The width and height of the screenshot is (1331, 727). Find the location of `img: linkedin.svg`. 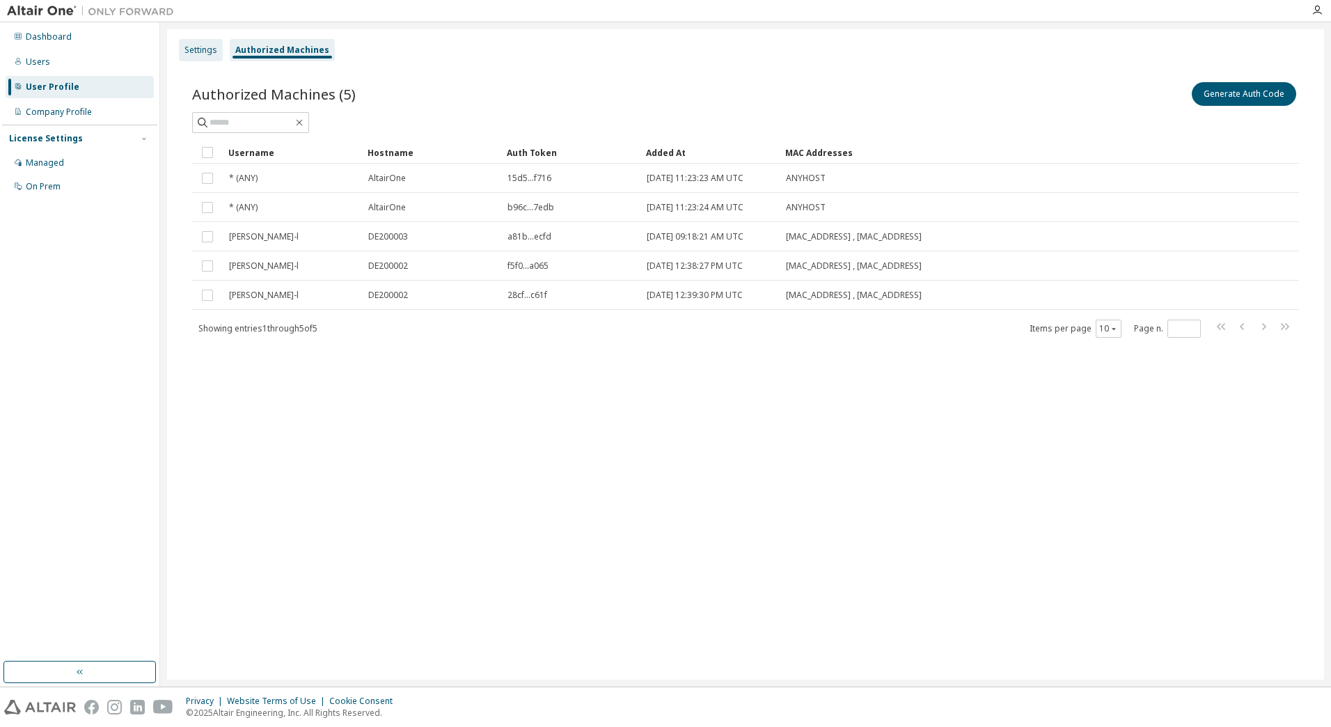

img: linkedin.svg is located at coordinates (137, 707).